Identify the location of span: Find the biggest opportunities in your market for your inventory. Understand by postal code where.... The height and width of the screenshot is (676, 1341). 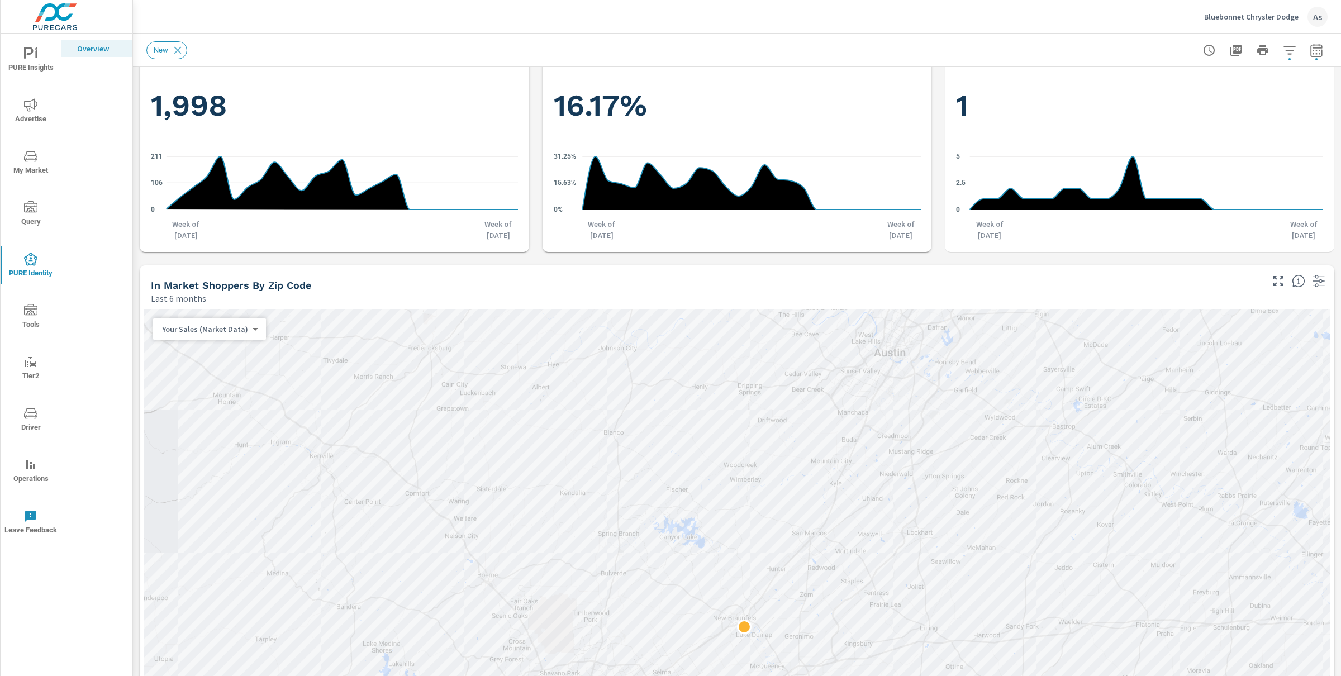
(1299, 281).